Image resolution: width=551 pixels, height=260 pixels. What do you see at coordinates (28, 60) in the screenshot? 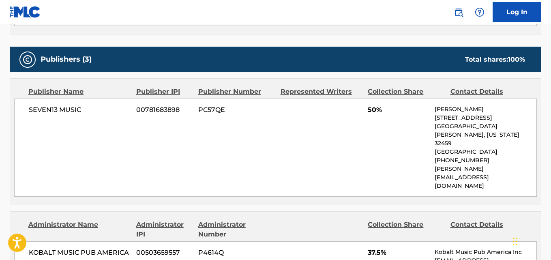
I see `img: Publishers` at bounding box center [28, 60].